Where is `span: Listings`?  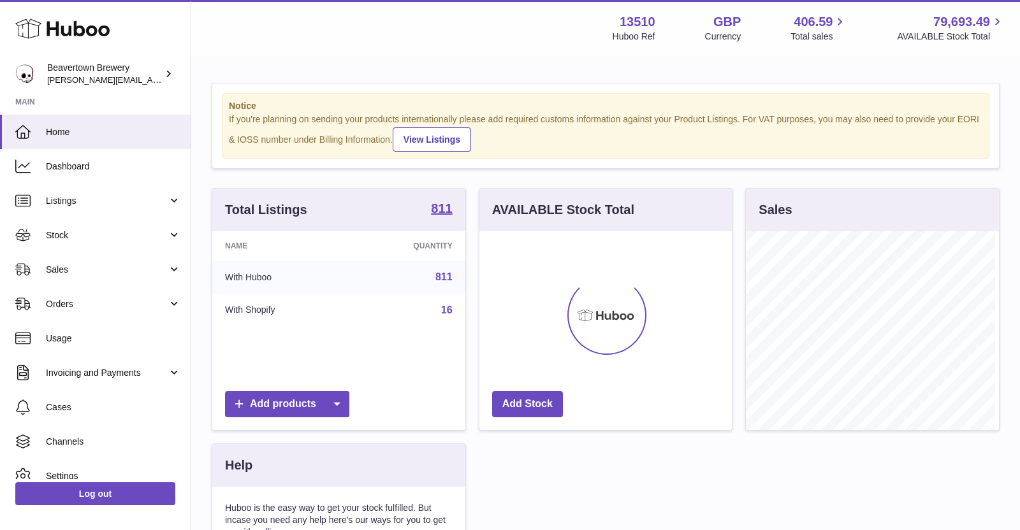 span: Listings is located at coordinates (106, 201).